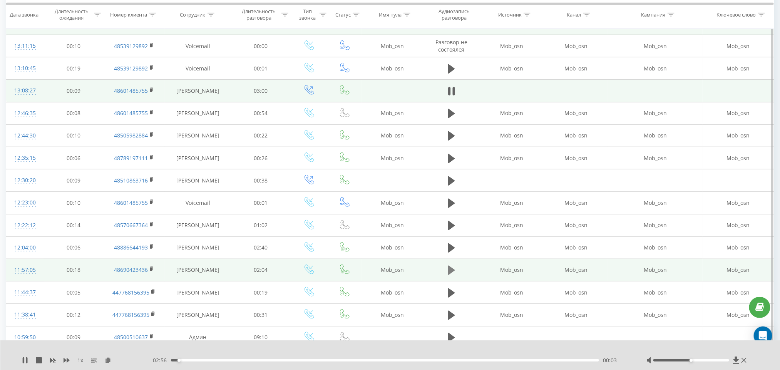  Describe the element at coordinates (73, 315) in the screenshot. I see `td: 00:12` at that location.